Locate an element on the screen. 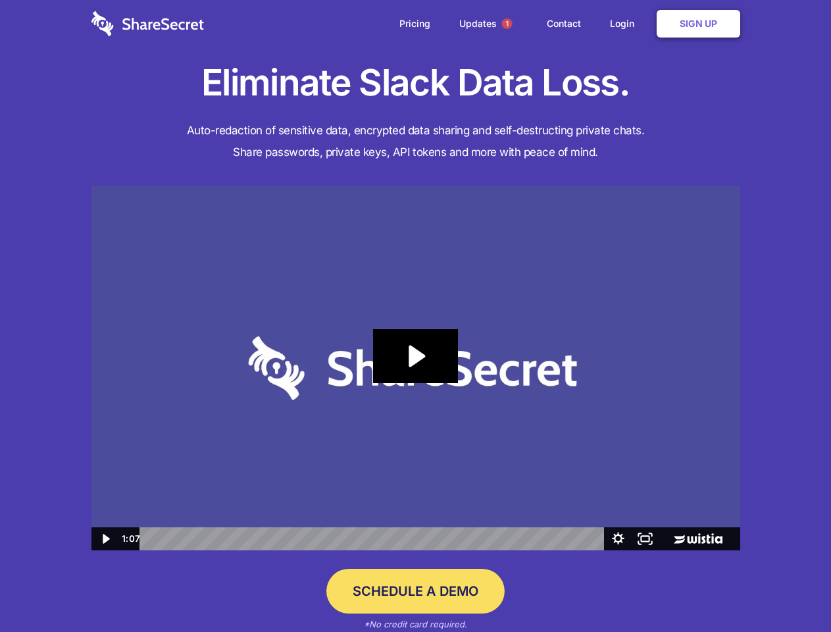  em: *No credit card required. is located at coordinates (415, 624).